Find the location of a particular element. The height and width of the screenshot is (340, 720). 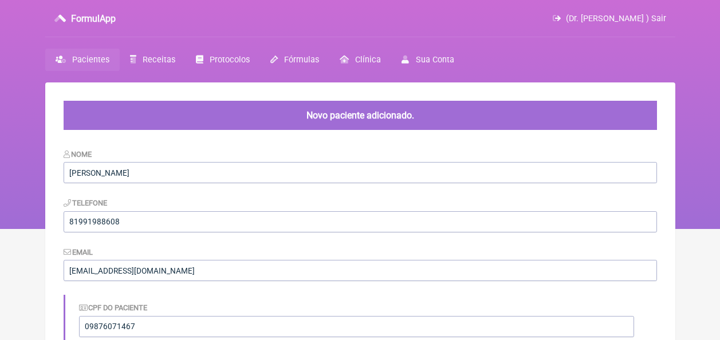

label: Email is located at coordinates (78, 252).